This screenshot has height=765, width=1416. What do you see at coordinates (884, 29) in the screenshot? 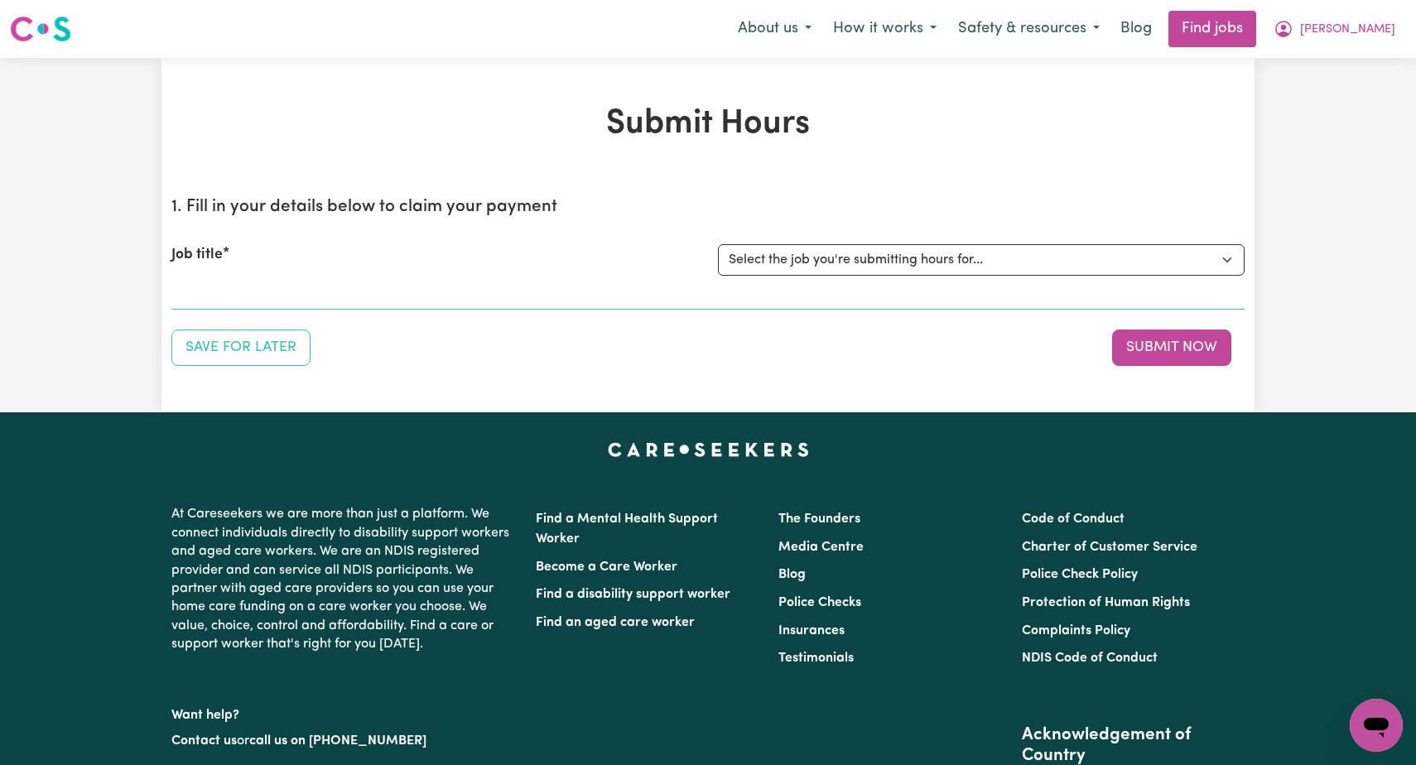
I see `button: How it works` at bounding box center [884, 29].